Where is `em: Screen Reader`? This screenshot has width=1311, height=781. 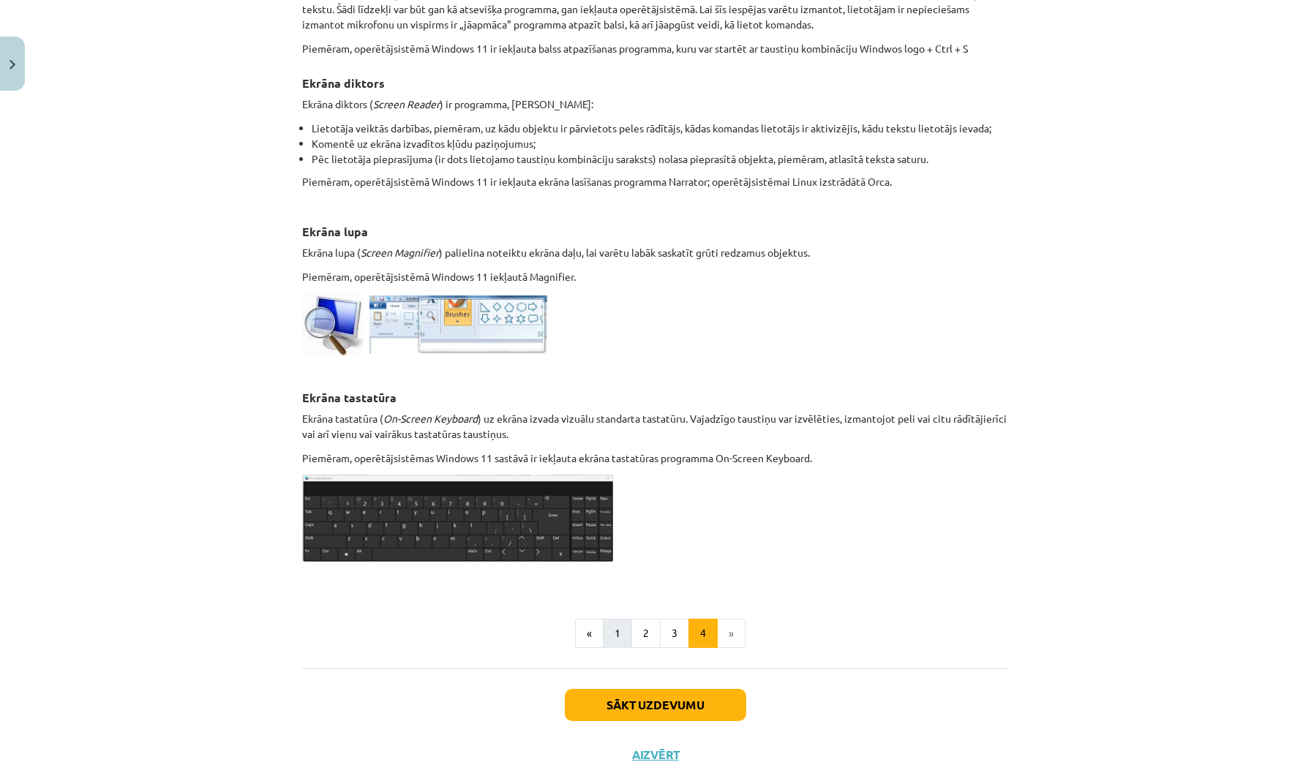 em: Screen Reader is located at coordinates (406, 104).